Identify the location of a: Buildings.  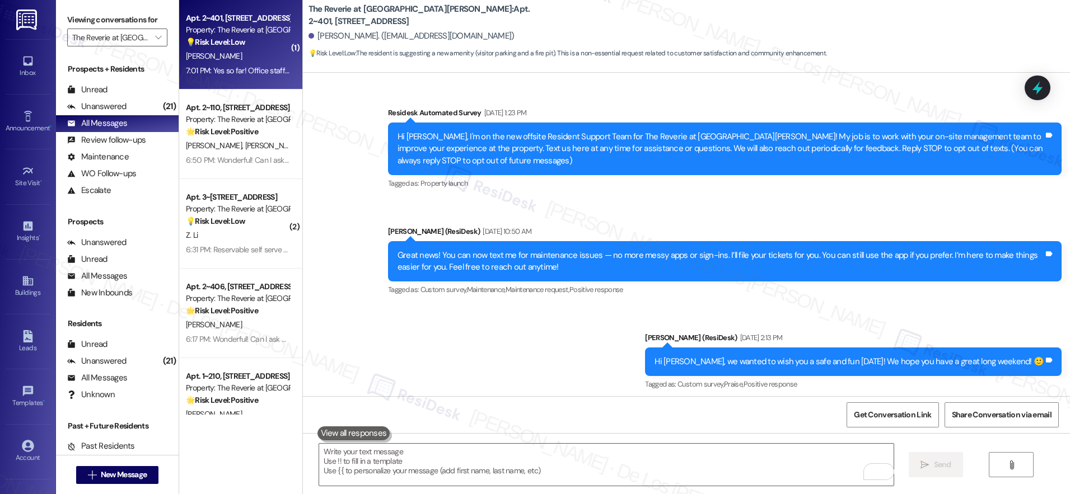
(28, 287).